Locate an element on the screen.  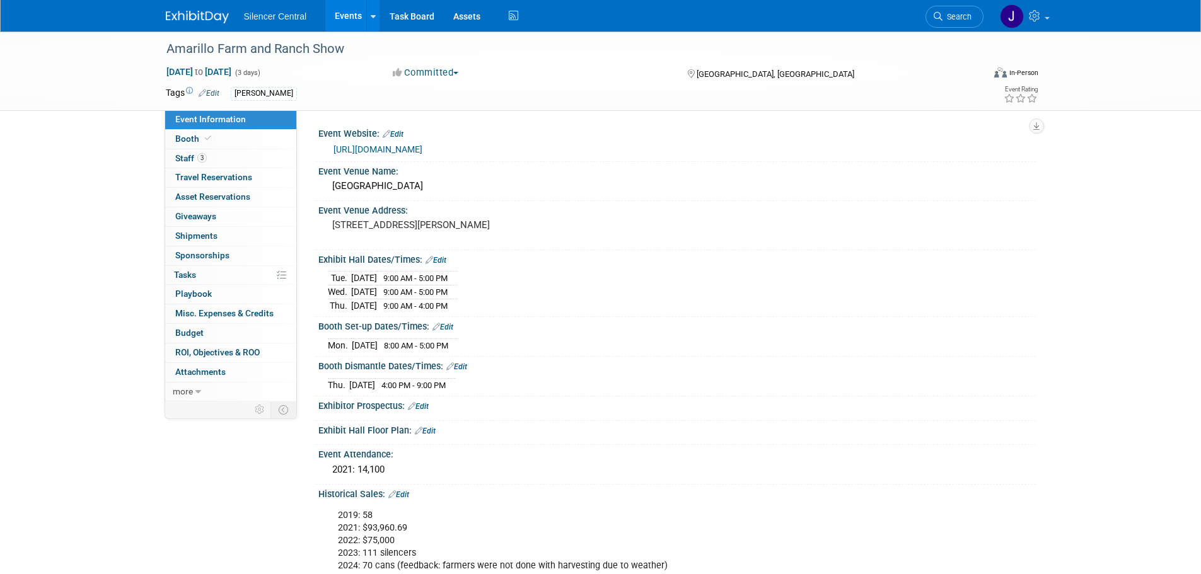
a: Booth is located at coordinates (231, 139).